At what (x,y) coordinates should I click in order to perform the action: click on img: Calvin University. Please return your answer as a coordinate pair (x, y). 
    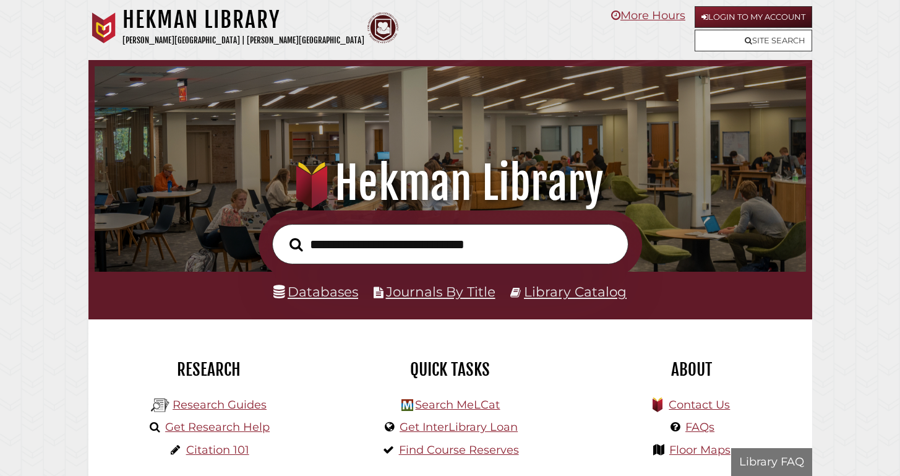
    Looking at the image, I should click on (104, 28).